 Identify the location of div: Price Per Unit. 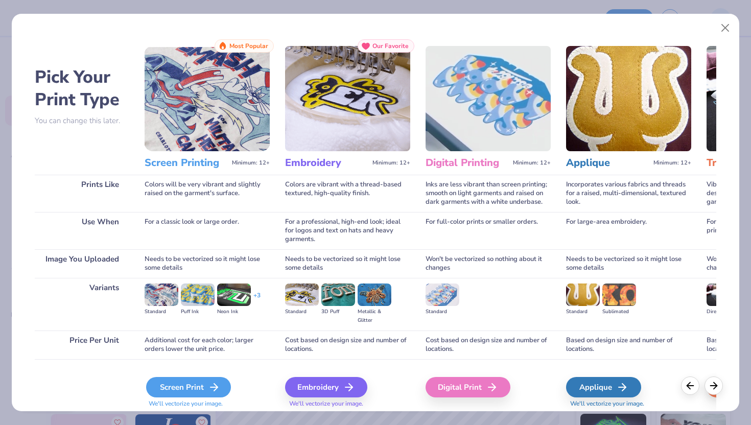
(82, 345).